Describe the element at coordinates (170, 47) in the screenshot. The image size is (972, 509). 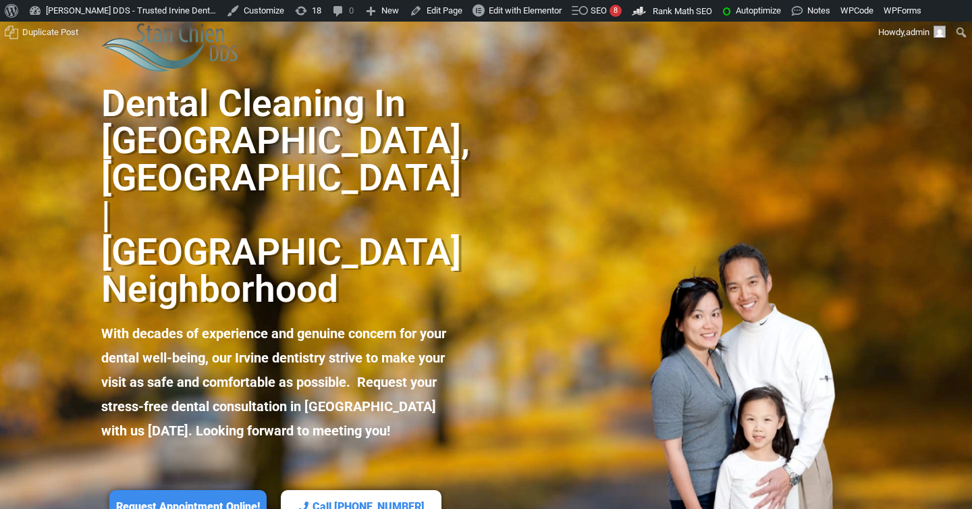
I see `img: Stan Chien DDS Best Irvine Dentist Logo` at that location.